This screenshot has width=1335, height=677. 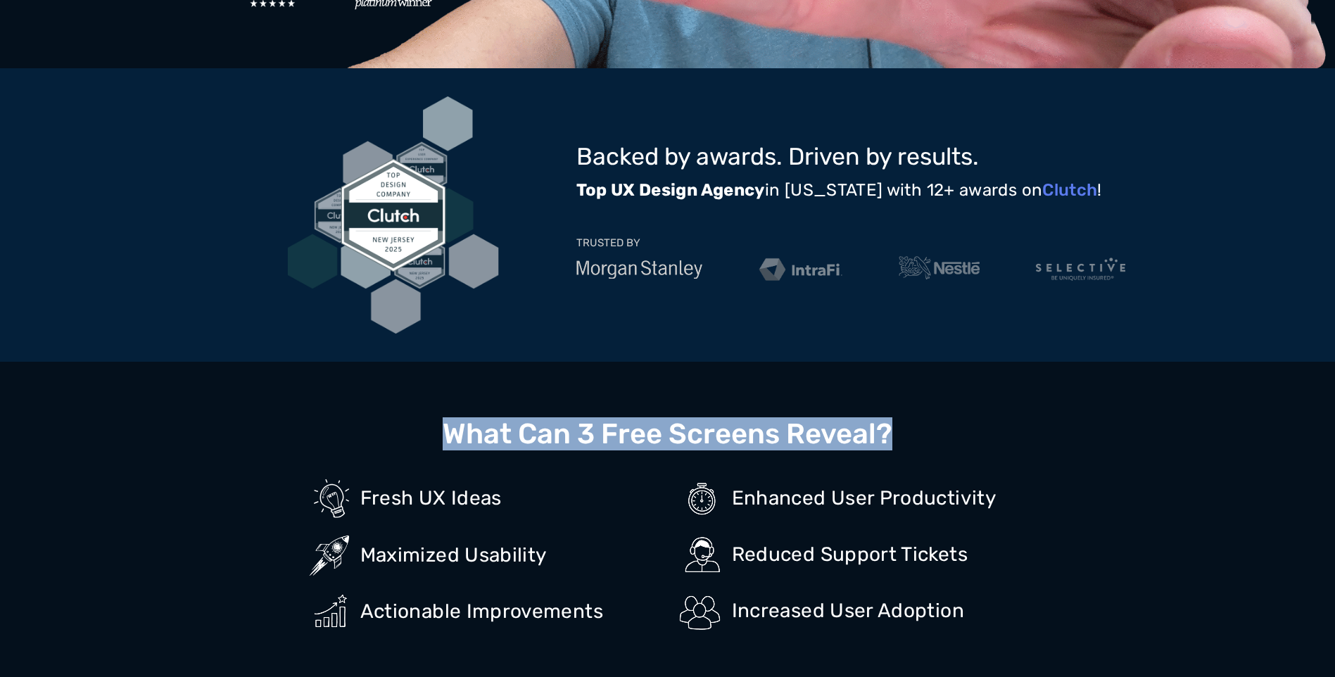 I want to click on strong: Top UX Design Agency, so click(x=671, y=190).